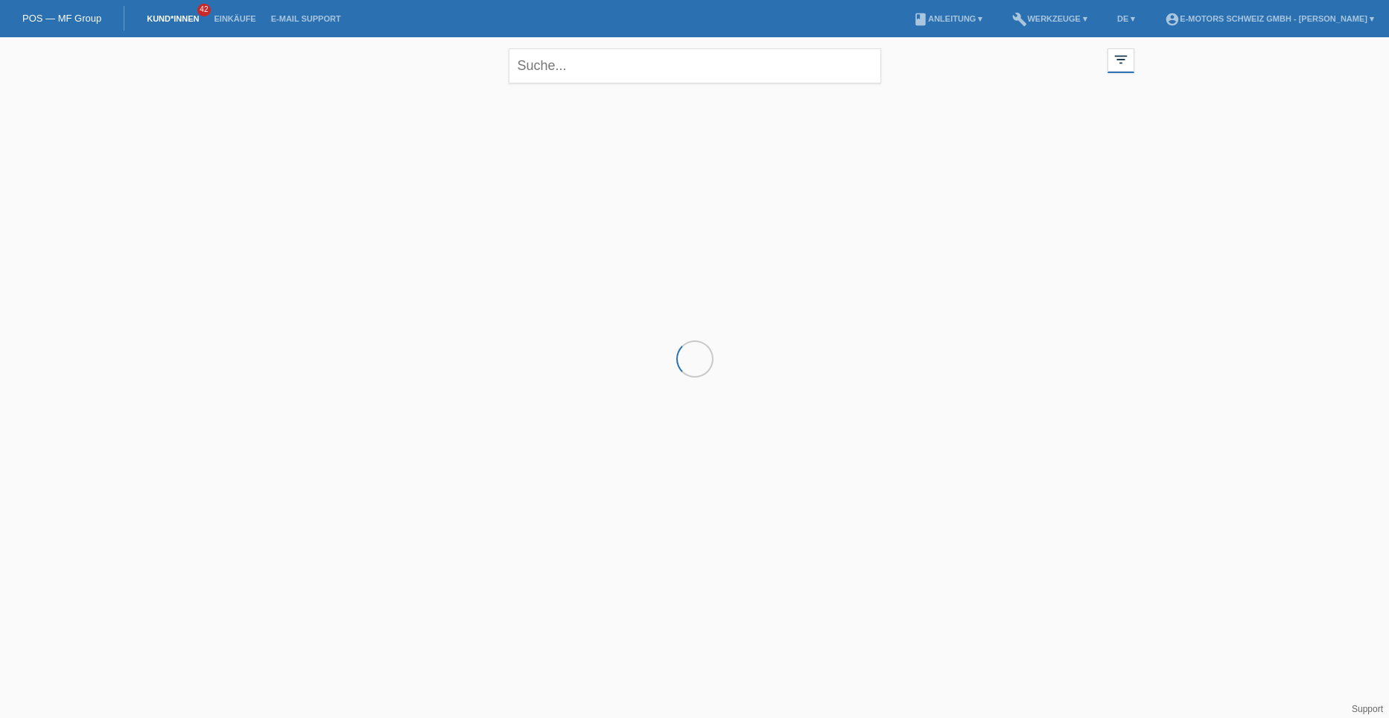 The image size is (1389, 718). I want to click on a: Kund*innen, so click(173, 19).